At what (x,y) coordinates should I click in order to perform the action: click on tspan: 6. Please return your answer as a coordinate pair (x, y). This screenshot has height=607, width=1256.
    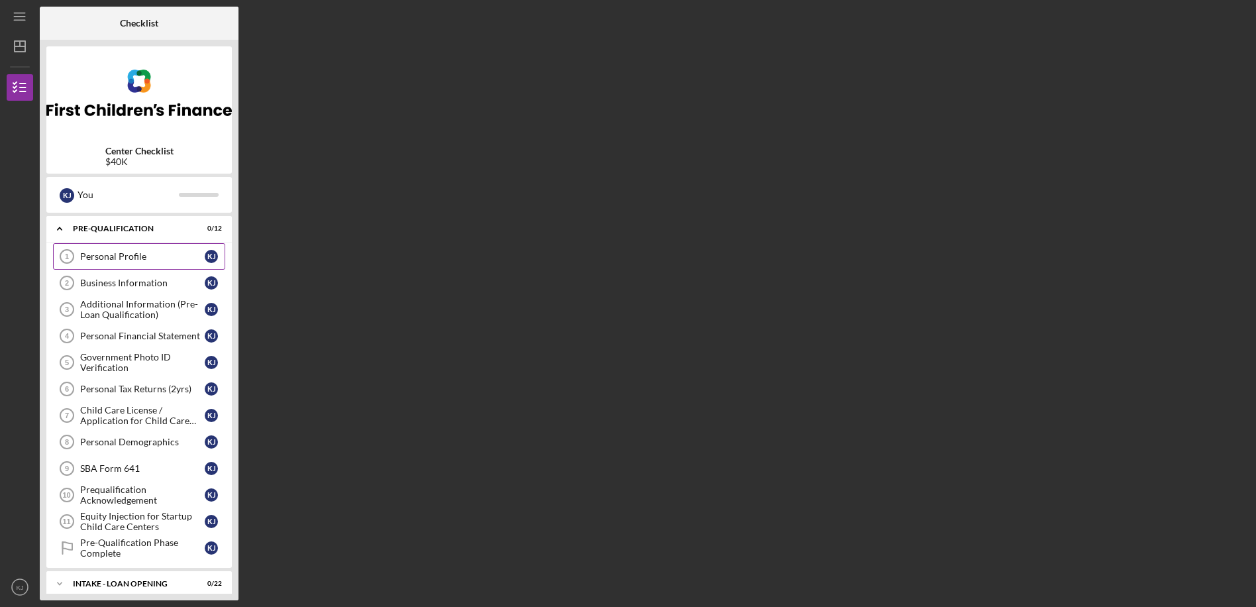
    Looking at the image, I should click on (67, 389).